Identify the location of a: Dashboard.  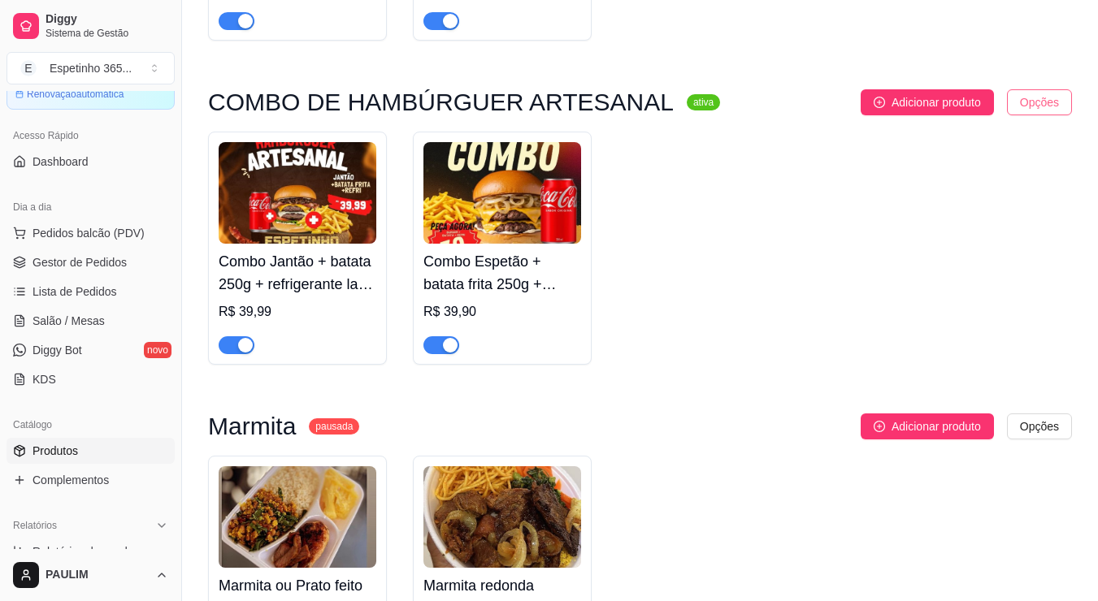
(90, 162).